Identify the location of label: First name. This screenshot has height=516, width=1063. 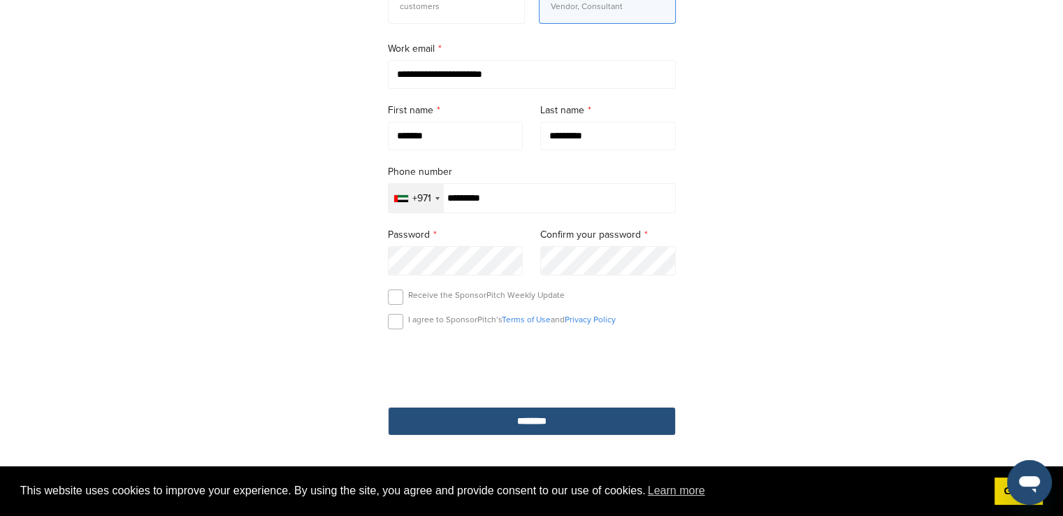
(456, 110).